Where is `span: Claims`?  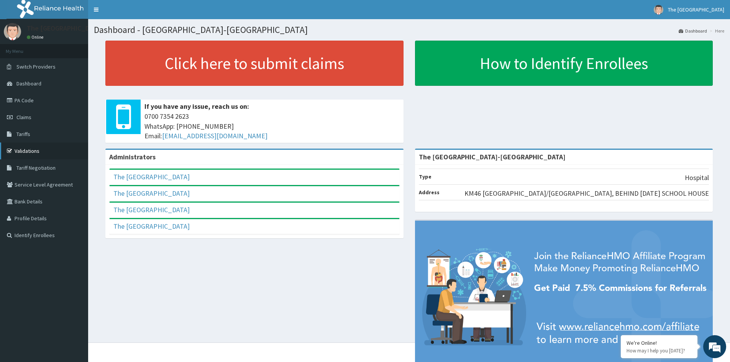
span: Claims is located at coordinates (24, 117).